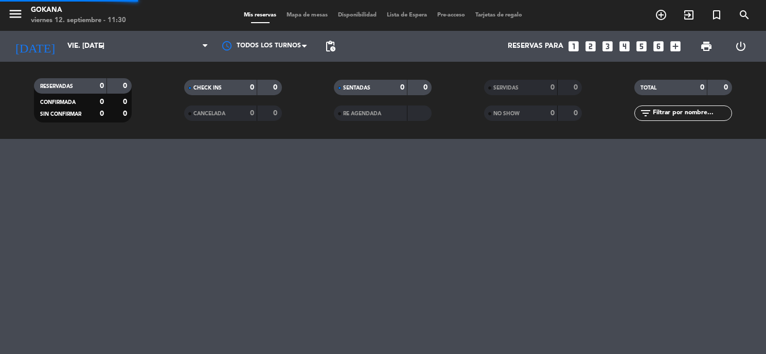 The image size is (766, 354). Describe the element at coordinates (407, 15) in the screenshot. I see `span: Lista de Espera` at that location.